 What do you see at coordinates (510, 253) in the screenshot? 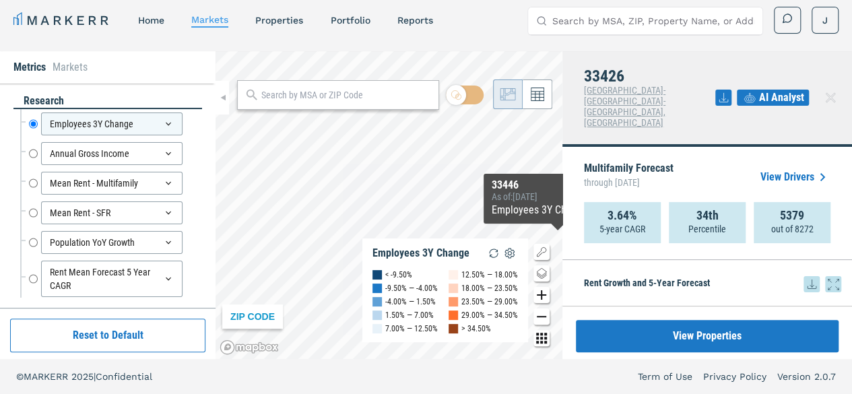
I see `img: Settings` at bounding box center [510, 253].